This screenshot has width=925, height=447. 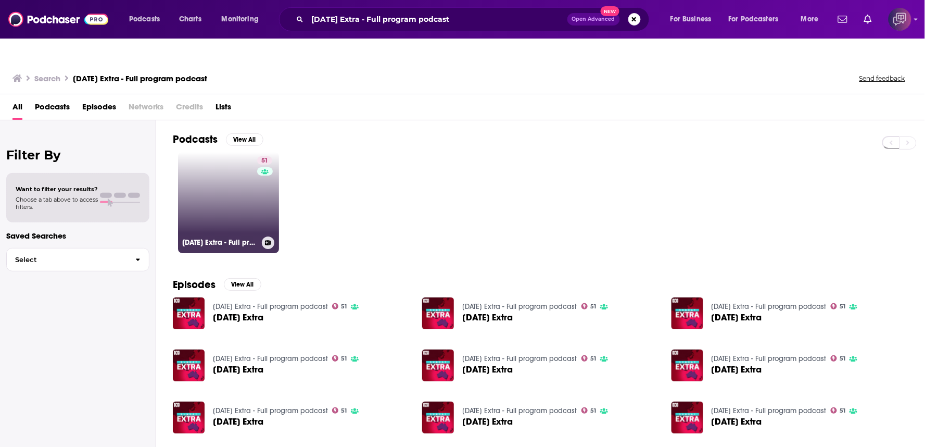 I want to click on button: Open AdvancedNew, so click(x=594, y=19).